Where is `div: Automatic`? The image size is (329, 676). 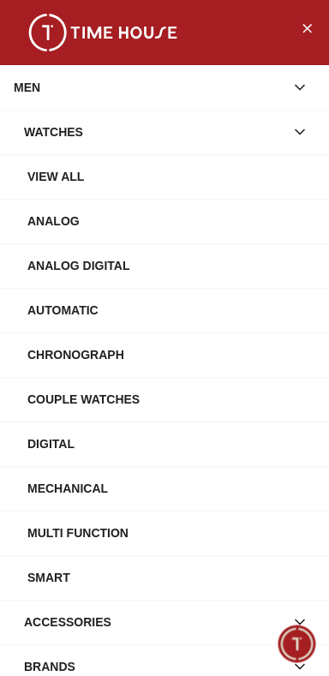
div: Automatic is located at coordinates (171, 310).